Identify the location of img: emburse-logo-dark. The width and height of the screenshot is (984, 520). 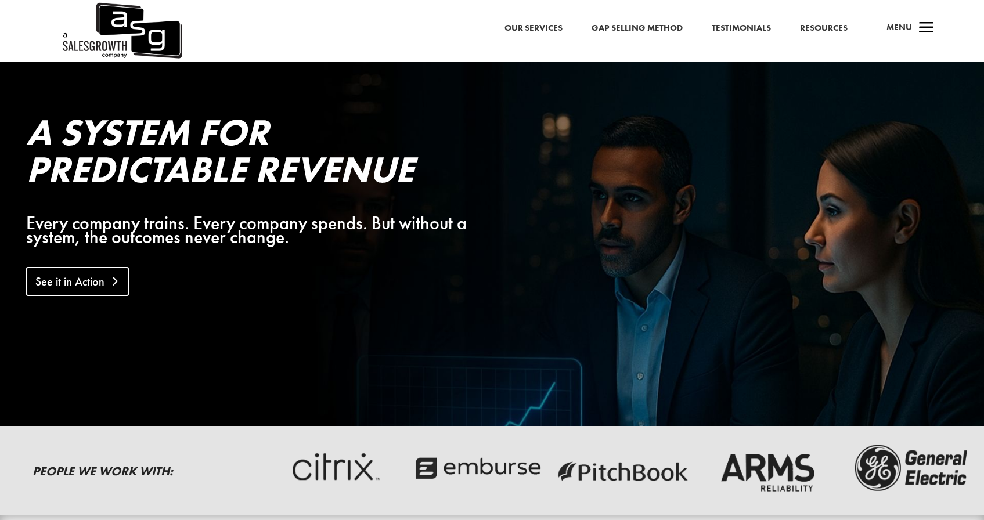
(477, 468).